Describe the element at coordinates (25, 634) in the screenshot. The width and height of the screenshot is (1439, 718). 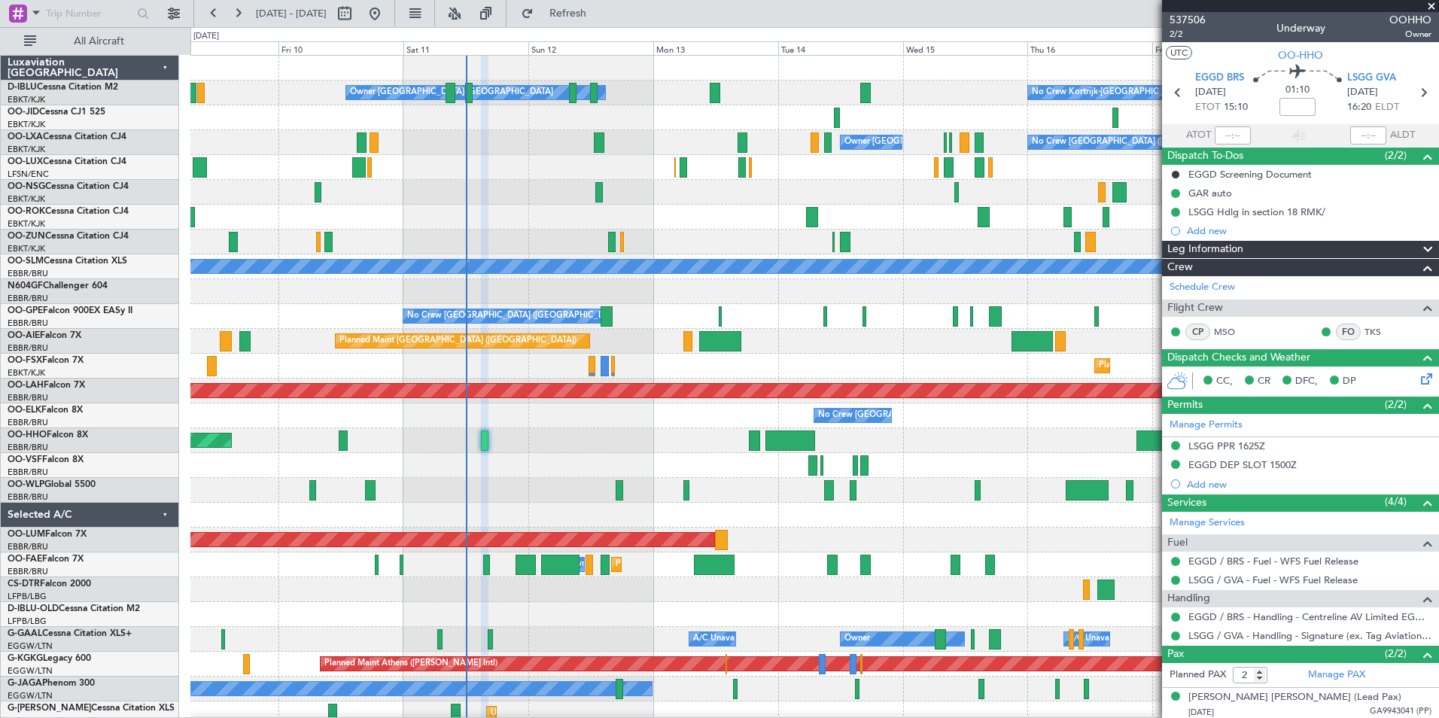
I see `span: G-GAAL` at that location.